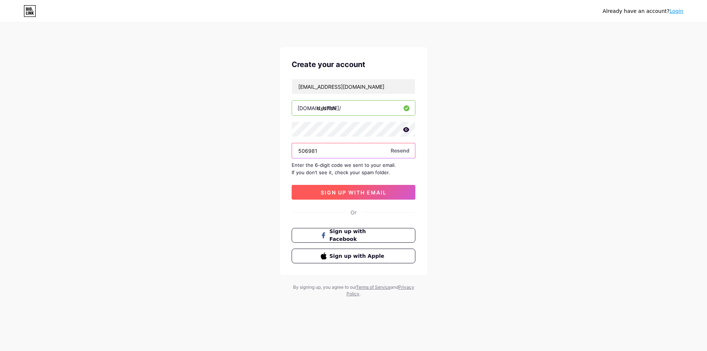 The image size is (707, 351). What do you see at coordinates (354, 235) in the screenshot?
I see `a: Sign up with Facebook` at bounding box center [354, 235].